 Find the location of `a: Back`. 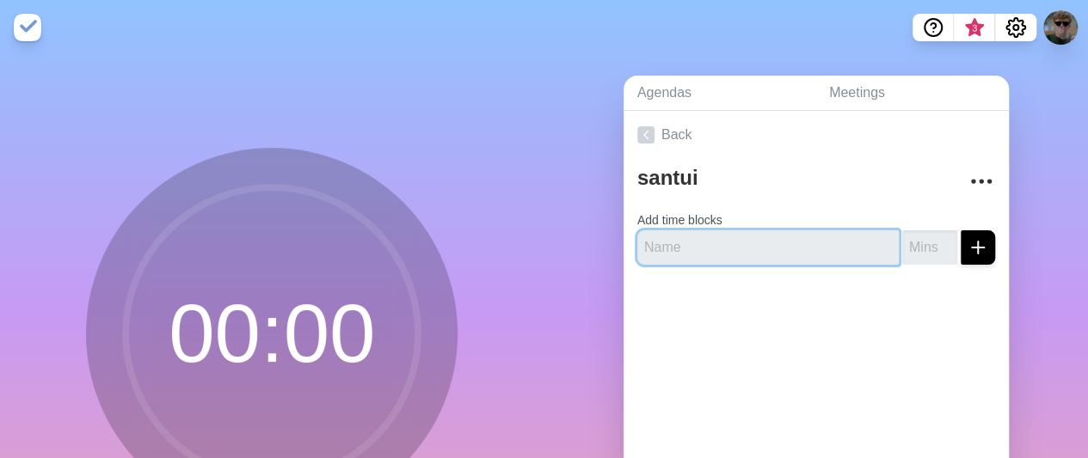

a: Back is located at coordinates (816, 135).